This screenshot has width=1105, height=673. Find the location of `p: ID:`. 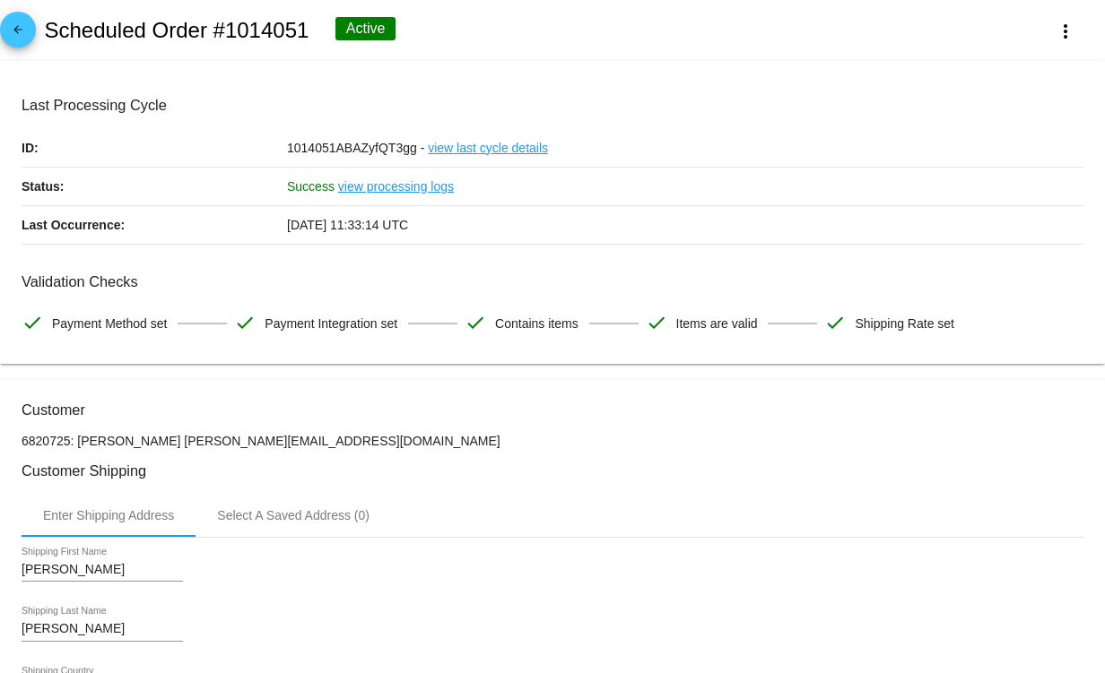

p: ID: is located at coordinates (154, 148).